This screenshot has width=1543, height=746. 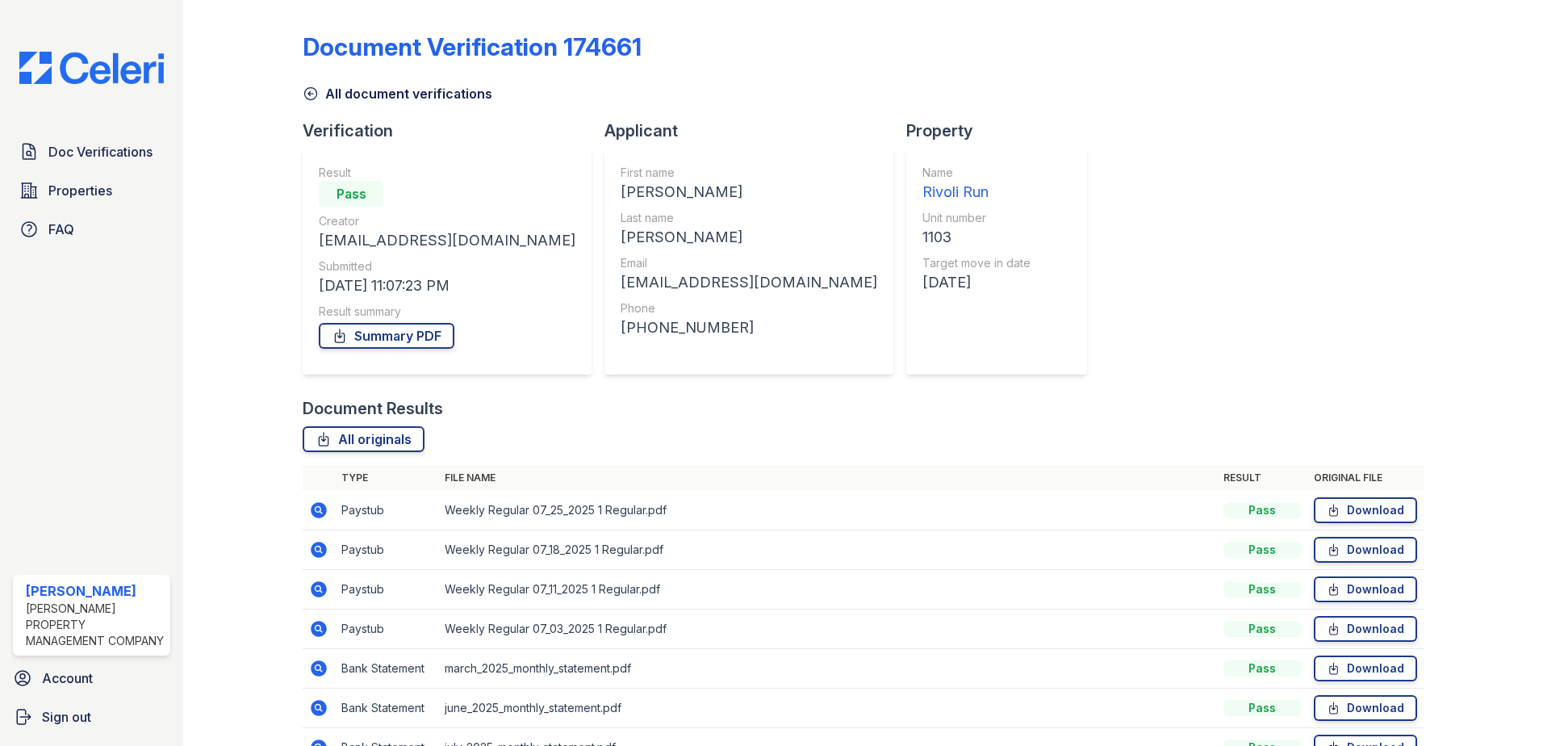 I want to click on div: First name, so click(x=749, y=173).